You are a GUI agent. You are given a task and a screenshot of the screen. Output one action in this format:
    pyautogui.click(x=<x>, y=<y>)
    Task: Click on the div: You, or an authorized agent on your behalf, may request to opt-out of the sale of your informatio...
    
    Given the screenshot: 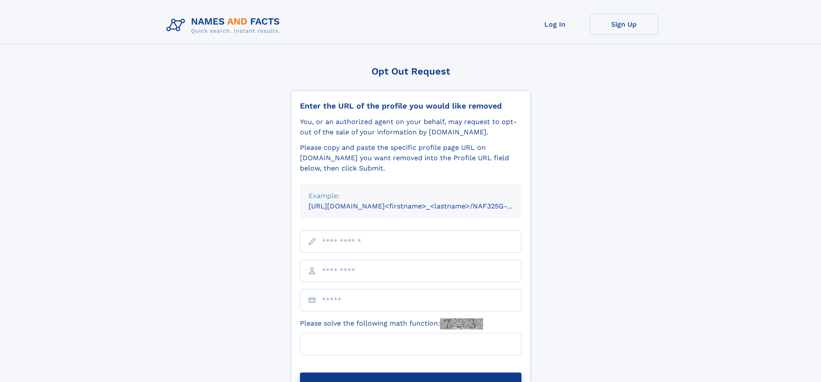 What is the action you would take?
    pyautogui.click(x=411, y=127)
    